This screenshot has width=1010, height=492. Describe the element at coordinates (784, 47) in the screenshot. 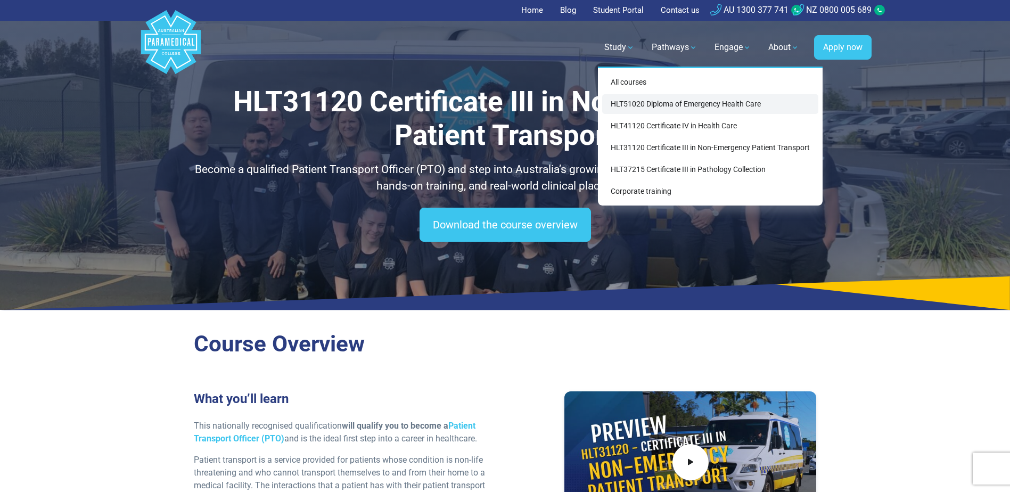

I see `a: About` at that location.